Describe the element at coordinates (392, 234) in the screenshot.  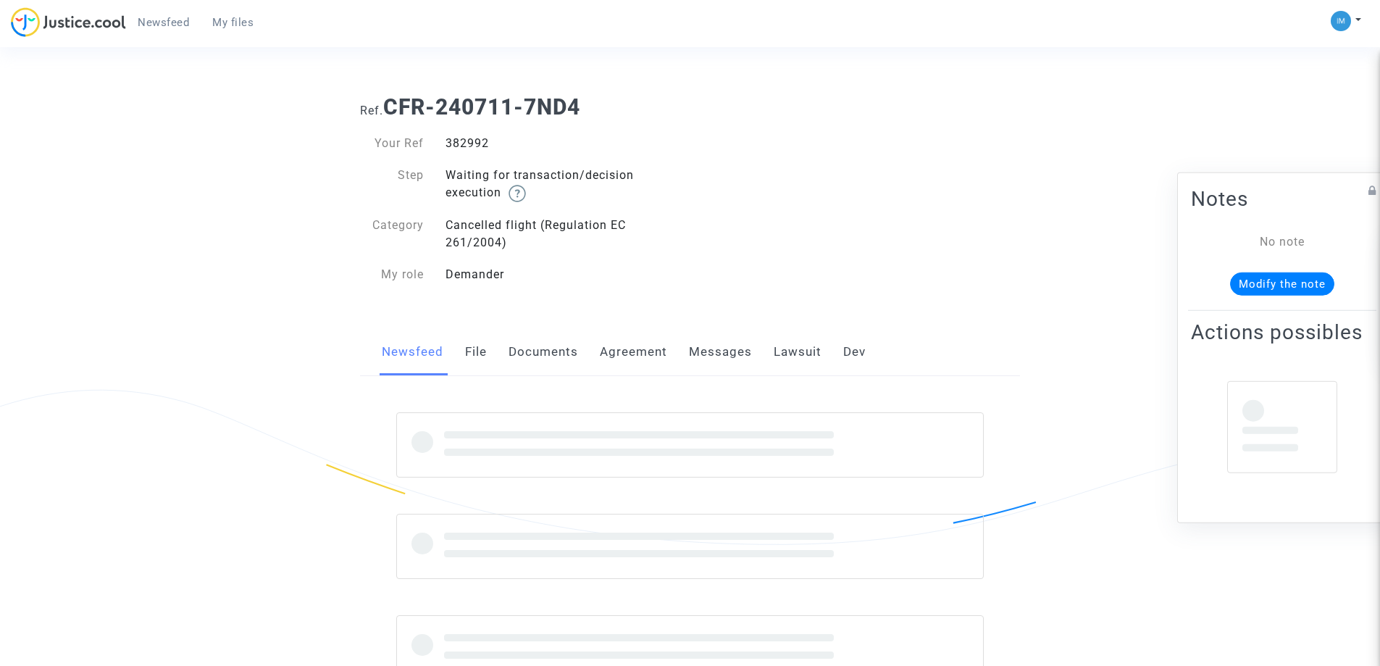
I see `div: Category` at that location.